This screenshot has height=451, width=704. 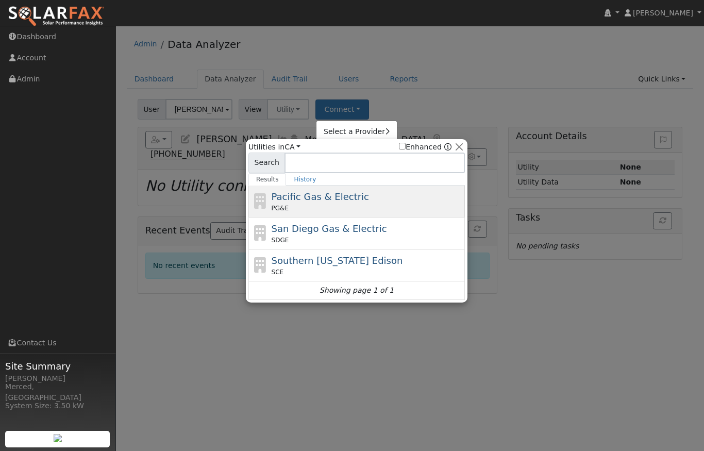 I want to click on a: Results, so click(x=267, y=179).